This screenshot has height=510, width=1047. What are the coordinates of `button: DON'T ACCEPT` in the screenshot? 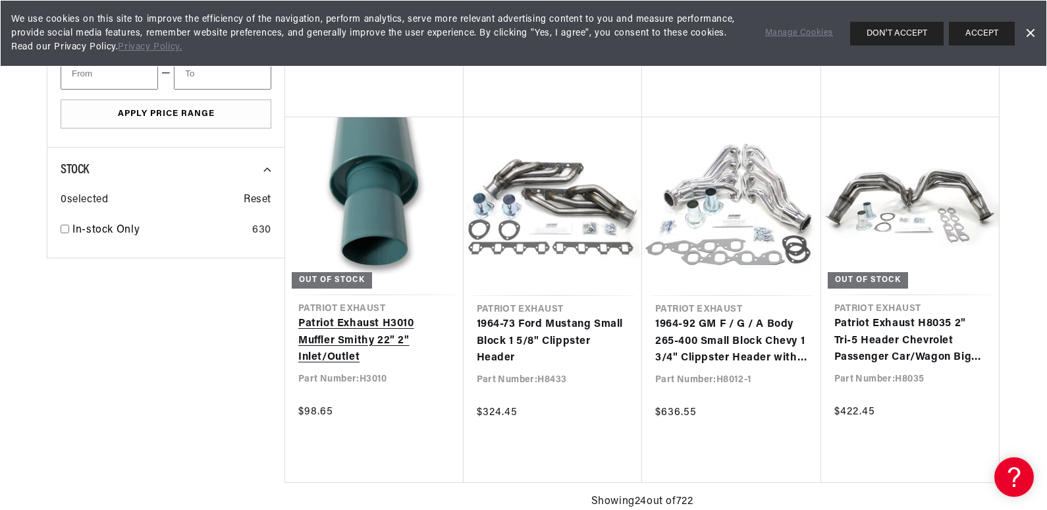 It's located at (897, 34).